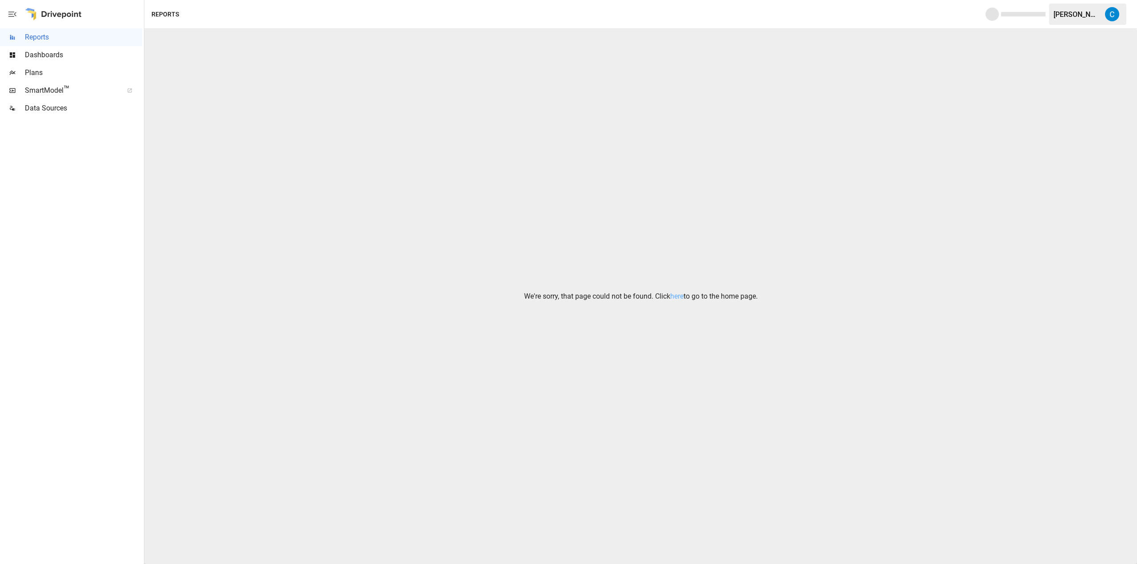 The height and width of the screenshot is (564, 1137). I want to click on a: here, so click(677, 296).